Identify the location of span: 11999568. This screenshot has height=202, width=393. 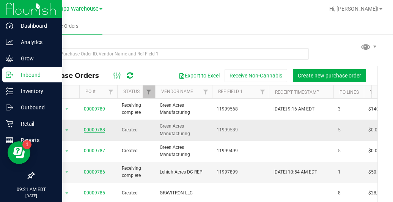
(240, 109).